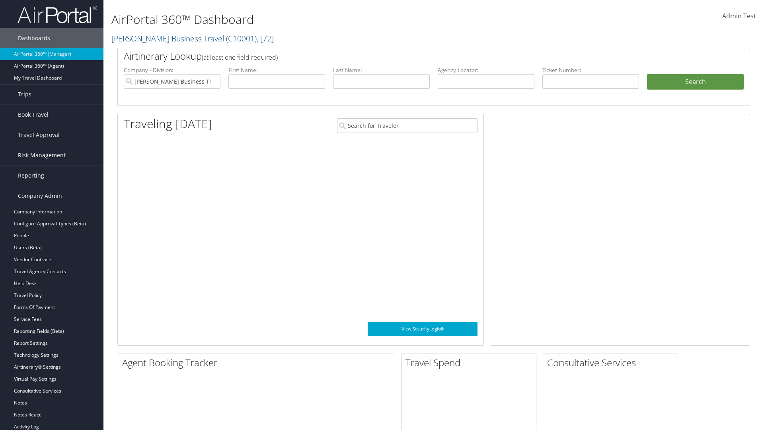 This screenshot has height=430, width=764. What do you see at coordinates (612, 363) in the screenshot?
I see `h2: Consultative Services` at bounding box center [612, 363].